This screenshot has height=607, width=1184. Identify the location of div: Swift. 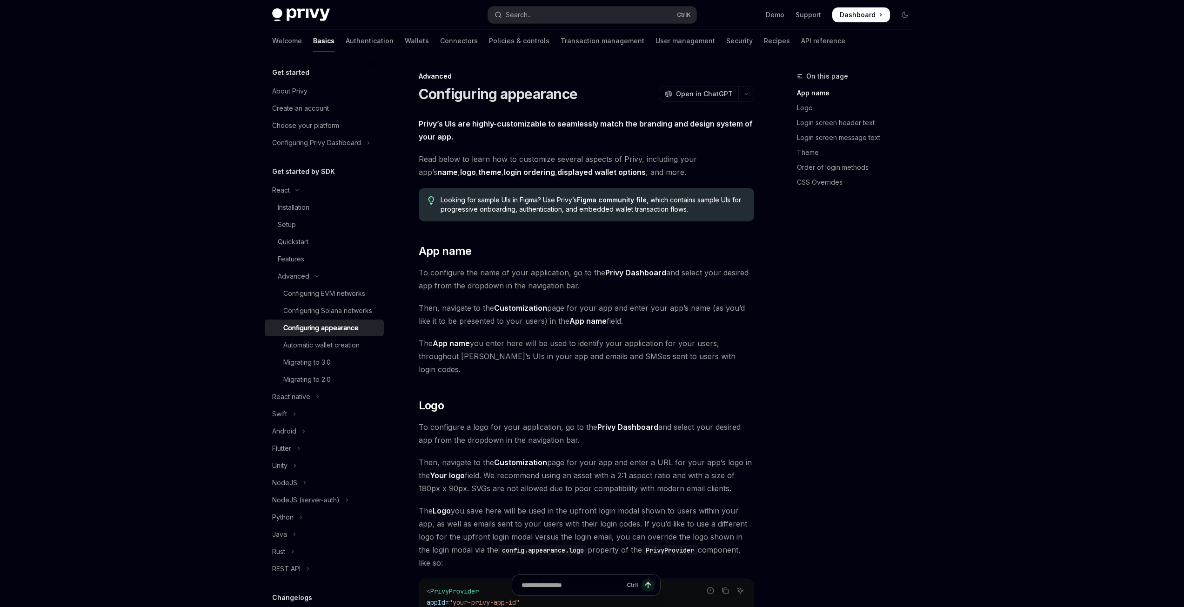
(280, 414).